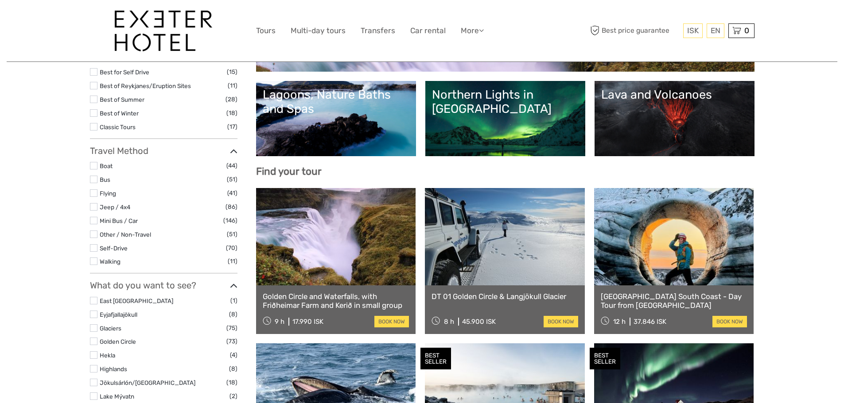 This screenshot has height=403, width=844. Describe the element at coordinates (674, 95) in the screenshot. I see `div: Lava and Volcanoes` at that location.